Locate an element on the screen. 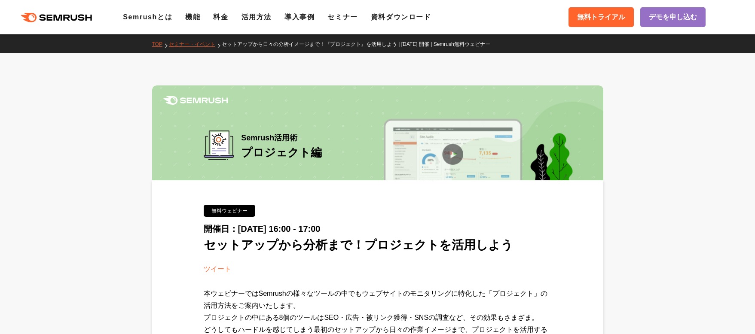 The height and width of the screenshot is (334, 755). span: 無料トライアル is located at coordinates (601, 17).